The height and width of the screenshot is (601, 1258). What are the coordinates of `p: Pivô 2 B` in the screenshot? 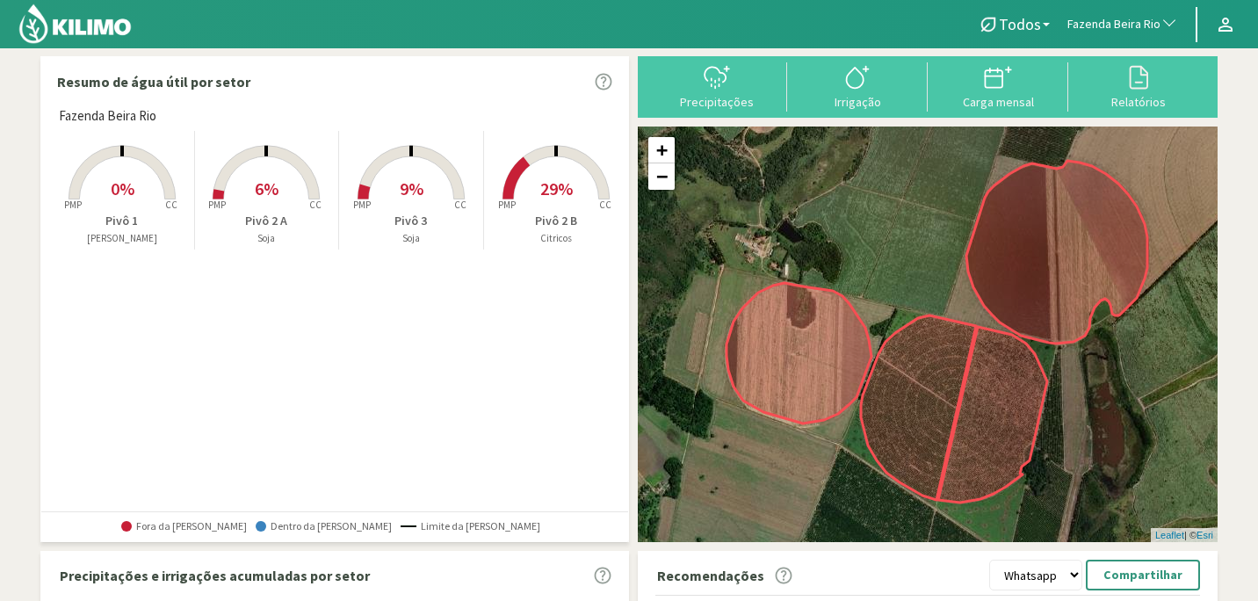 It's located at (556, 220).